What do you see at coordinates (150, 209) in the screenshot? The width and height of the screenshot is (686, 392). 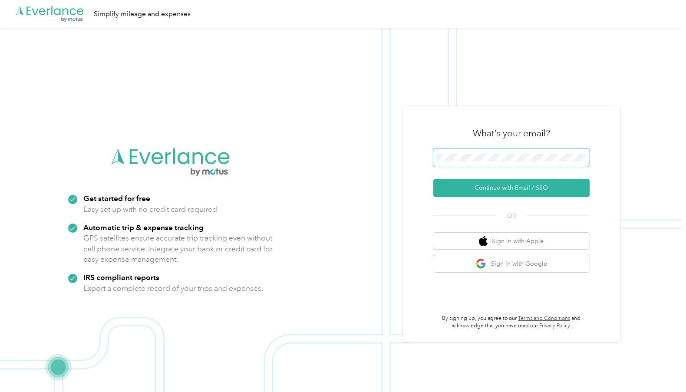 I see `p: Easy set up with no credit card required` at bounding box center [150, 209].